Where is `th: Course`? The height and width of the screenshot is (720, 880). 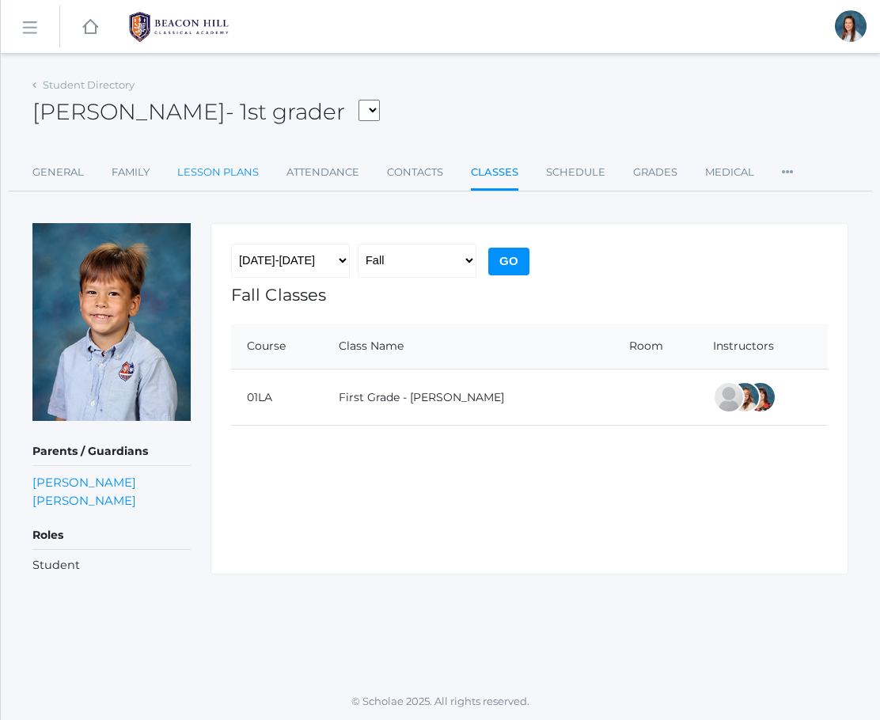
th: Course is located at coordinates (277, 346).